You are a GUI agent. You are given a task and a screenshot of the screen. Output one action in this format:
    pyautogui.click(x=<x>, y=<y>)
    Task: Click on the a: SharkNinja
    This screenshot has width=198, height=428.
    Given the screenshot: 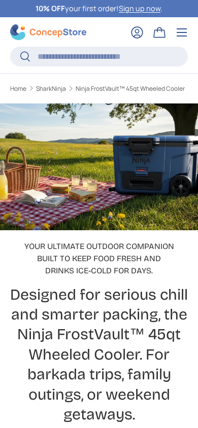 What is the action you would take?
    pyautogui.click(x=51, y=89)
    